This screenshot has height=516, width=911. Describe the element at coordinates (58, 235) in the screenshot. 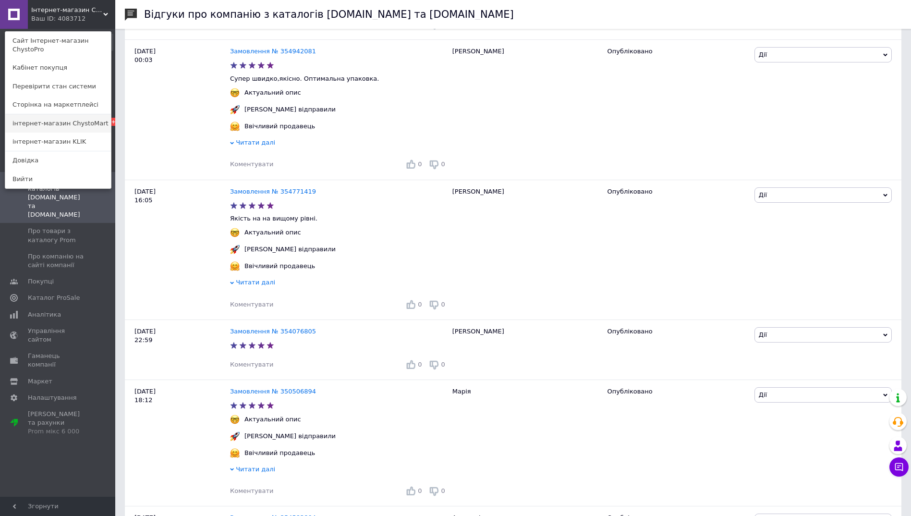

I see `span: Про товари з каталогу Prom` at that location.